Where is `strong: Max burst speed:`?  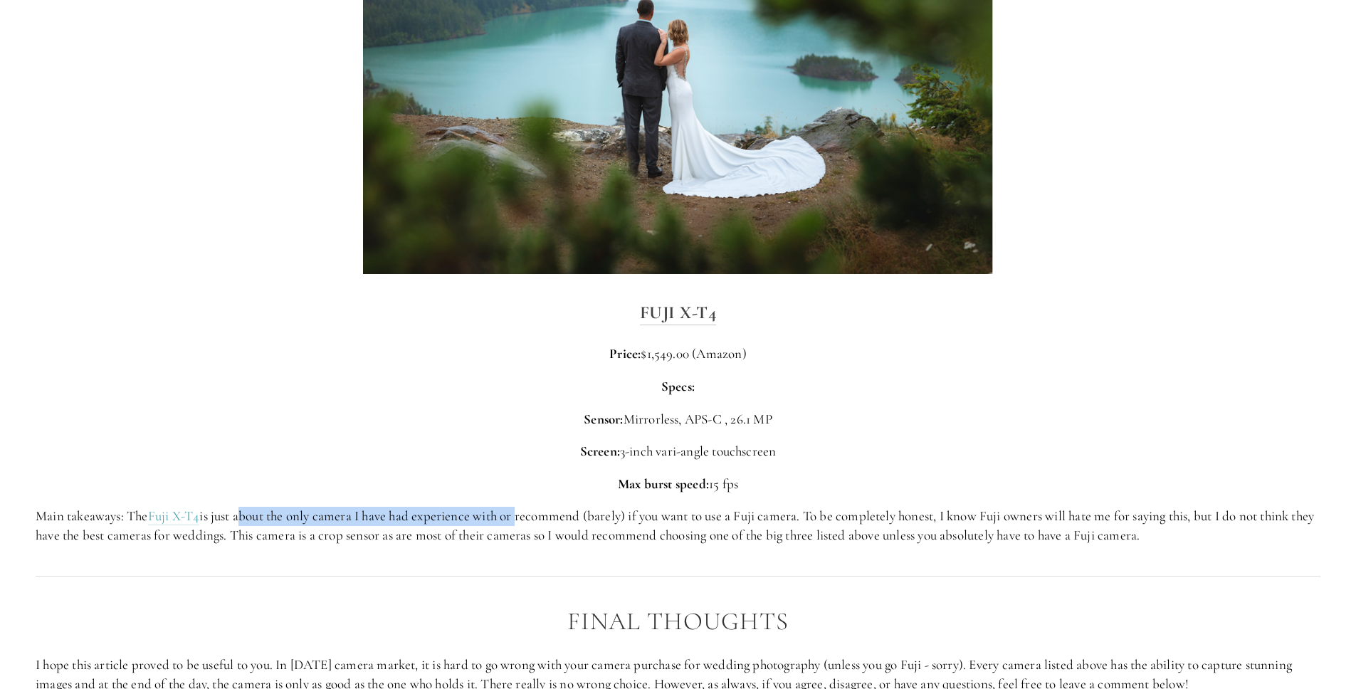 strong: Max burst speed: is located at coordinates (664, 483).